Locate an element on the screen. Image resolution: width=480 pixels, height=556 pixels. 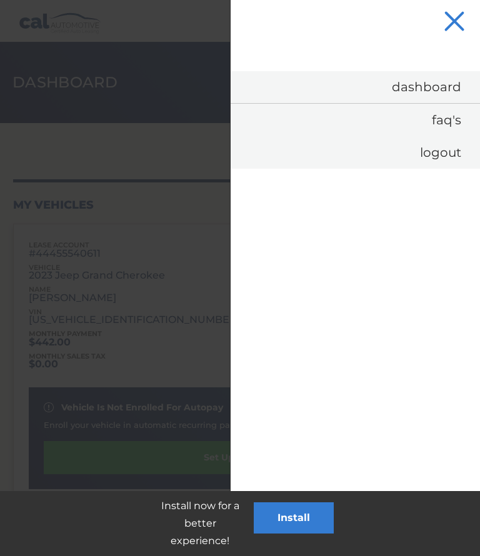
a: FAQ's is located at coordinates (355, 120).